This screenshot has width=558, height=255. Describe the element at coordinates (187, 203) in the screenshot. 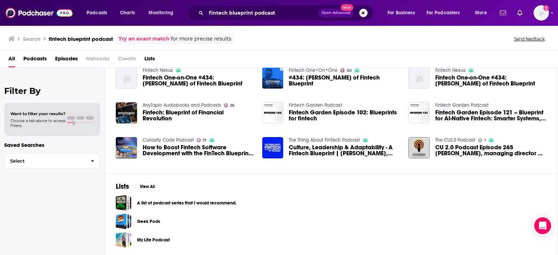

I see `a: A list of podcast series that I would recommend.` at that location.